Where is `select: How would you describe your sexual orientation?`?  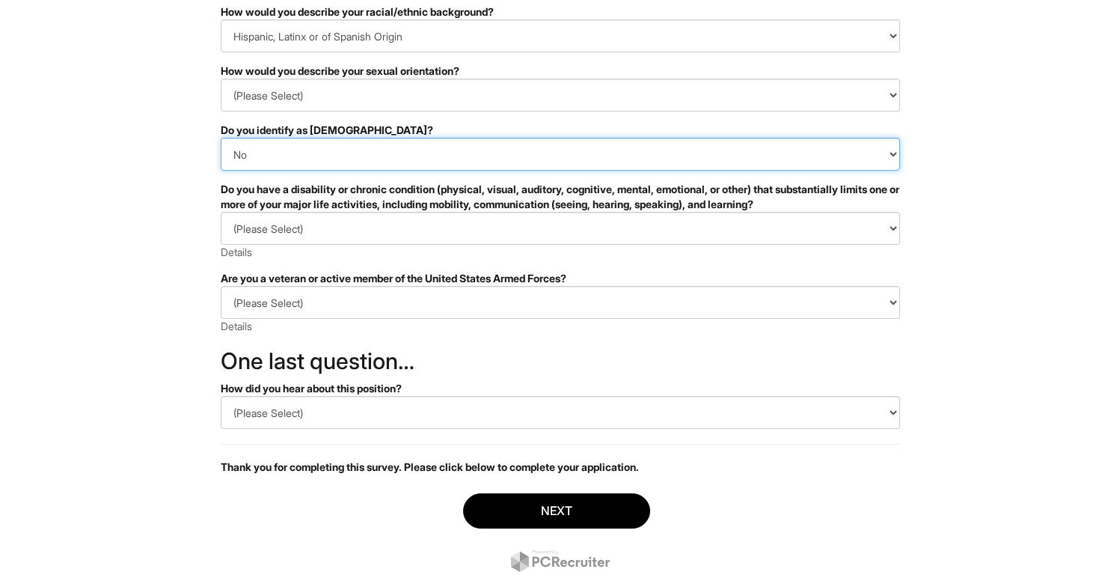 select: How would you describe your sexual orientation? is located at coordinates (560, 95).